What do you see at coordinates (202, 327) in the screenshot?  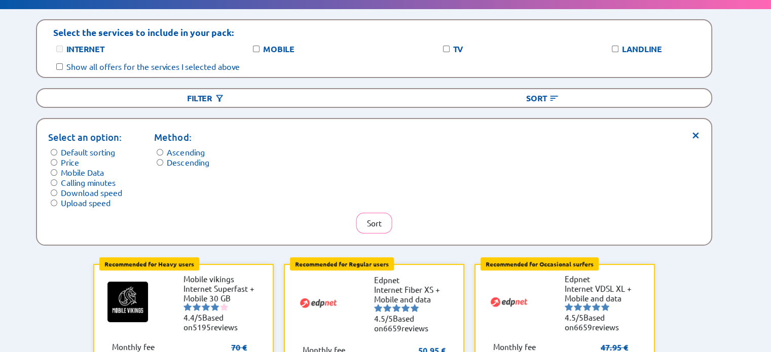 I see `span: 5195` at bounding box center [202, 327].